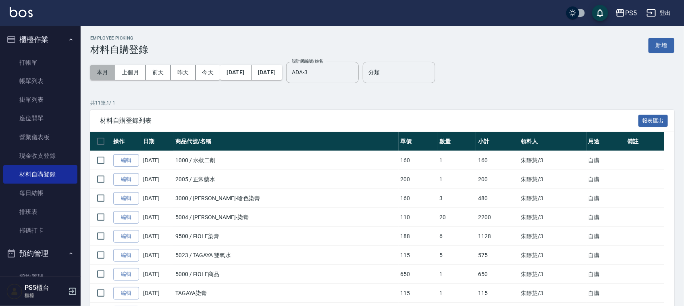  I want to click on td: 110, so click(418, 217).